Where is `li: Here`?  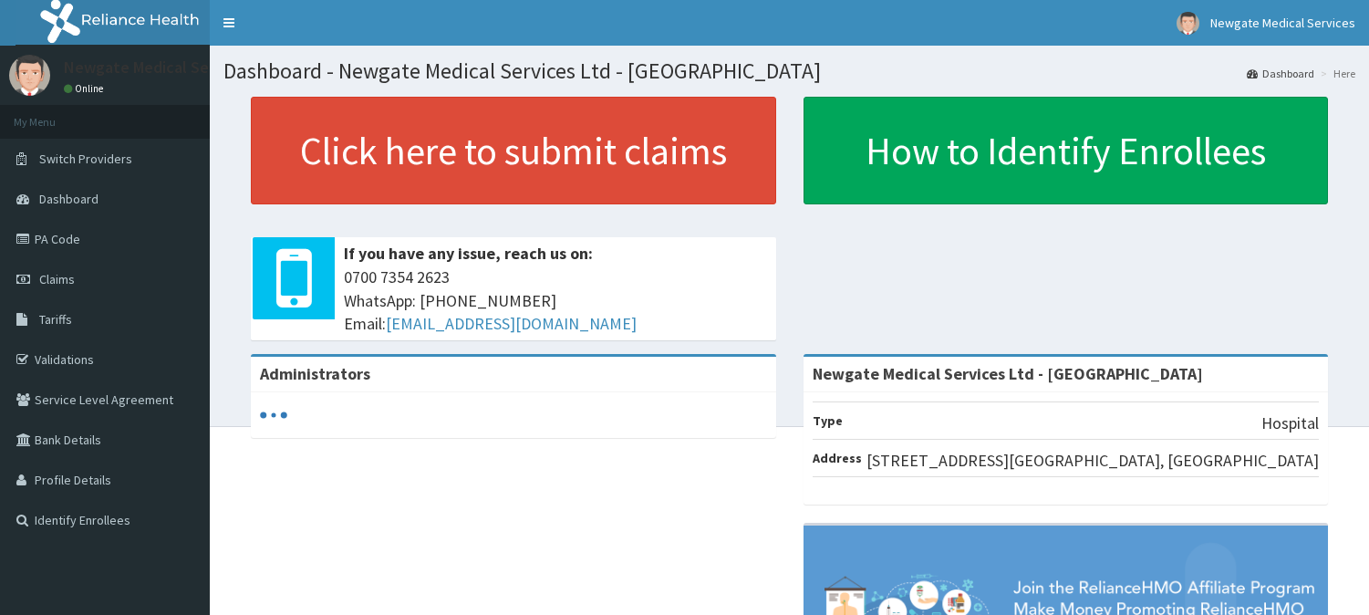
li: Here is located at coordinates (1335, 73).